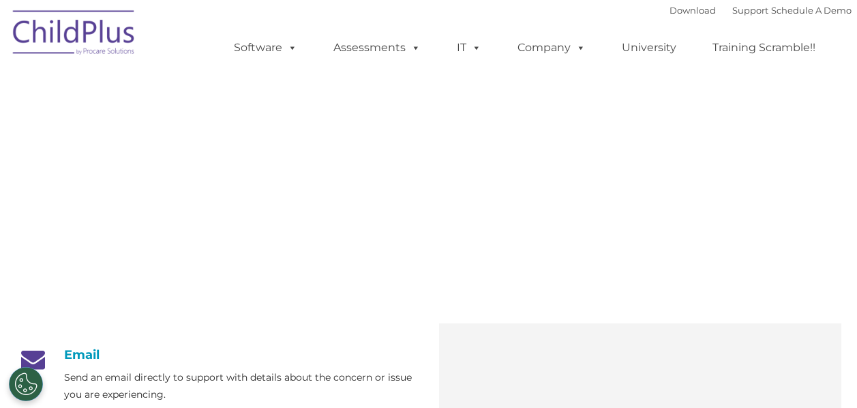 This screenshot has width=857, height=408. What do you see at coordinates (649, 48) in the screenshot?
I see `a: University` at bounding box center [649, 48].